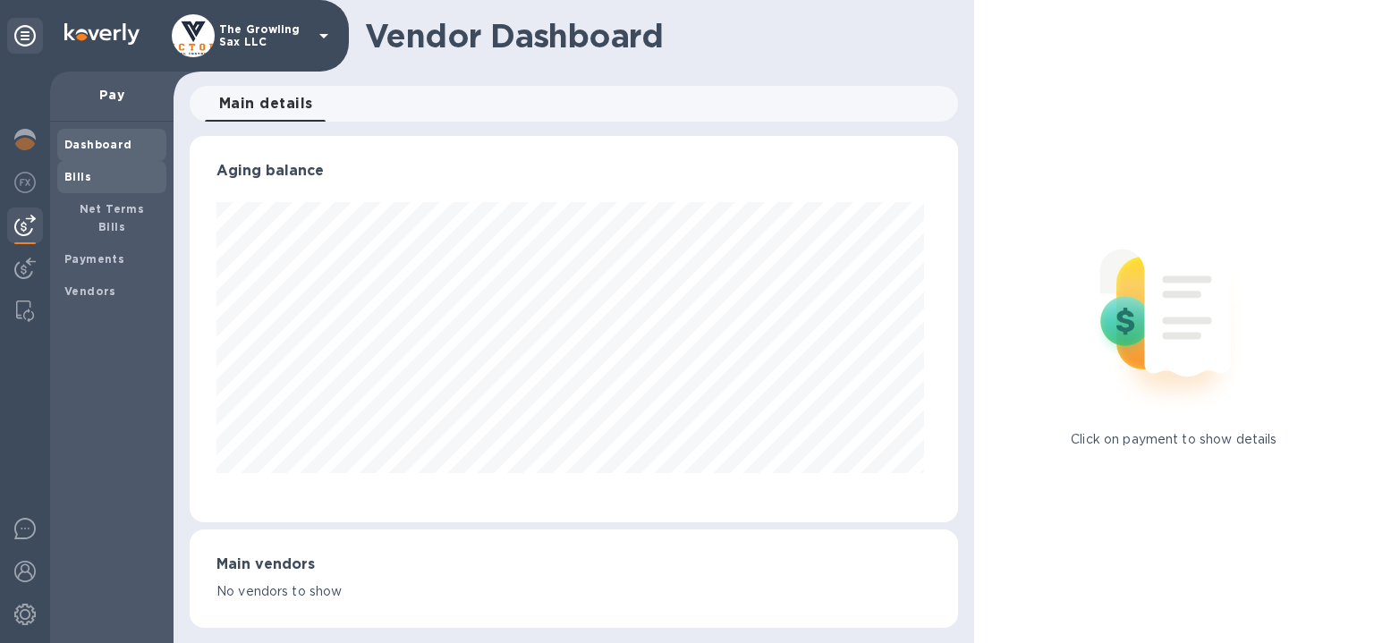 The height and width of the screenshot is (643, 1374). What do you see at coordinates (94, 259) in the screenshot?
I see `b: Payments` at bounding box center [94, 259].